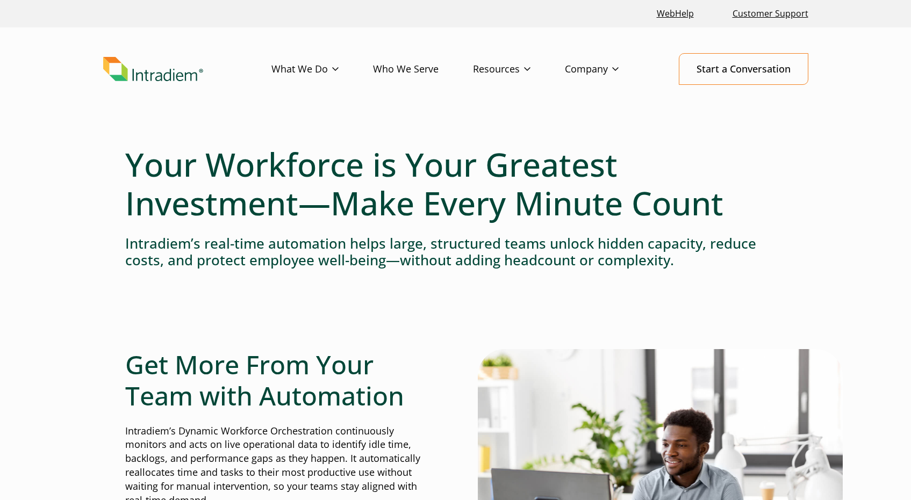 Image resolution: width=911 pixels, height=500 pixels. Describe the element at coordinates (187, 69) in the screenshot. I see `a: Link to homepage of Intradiem` at that location.